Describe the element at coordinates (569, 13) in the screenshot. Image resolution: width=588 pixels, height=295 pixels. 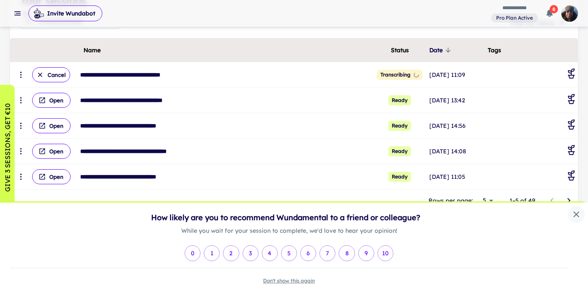
I see `button: photoURL` at that location.